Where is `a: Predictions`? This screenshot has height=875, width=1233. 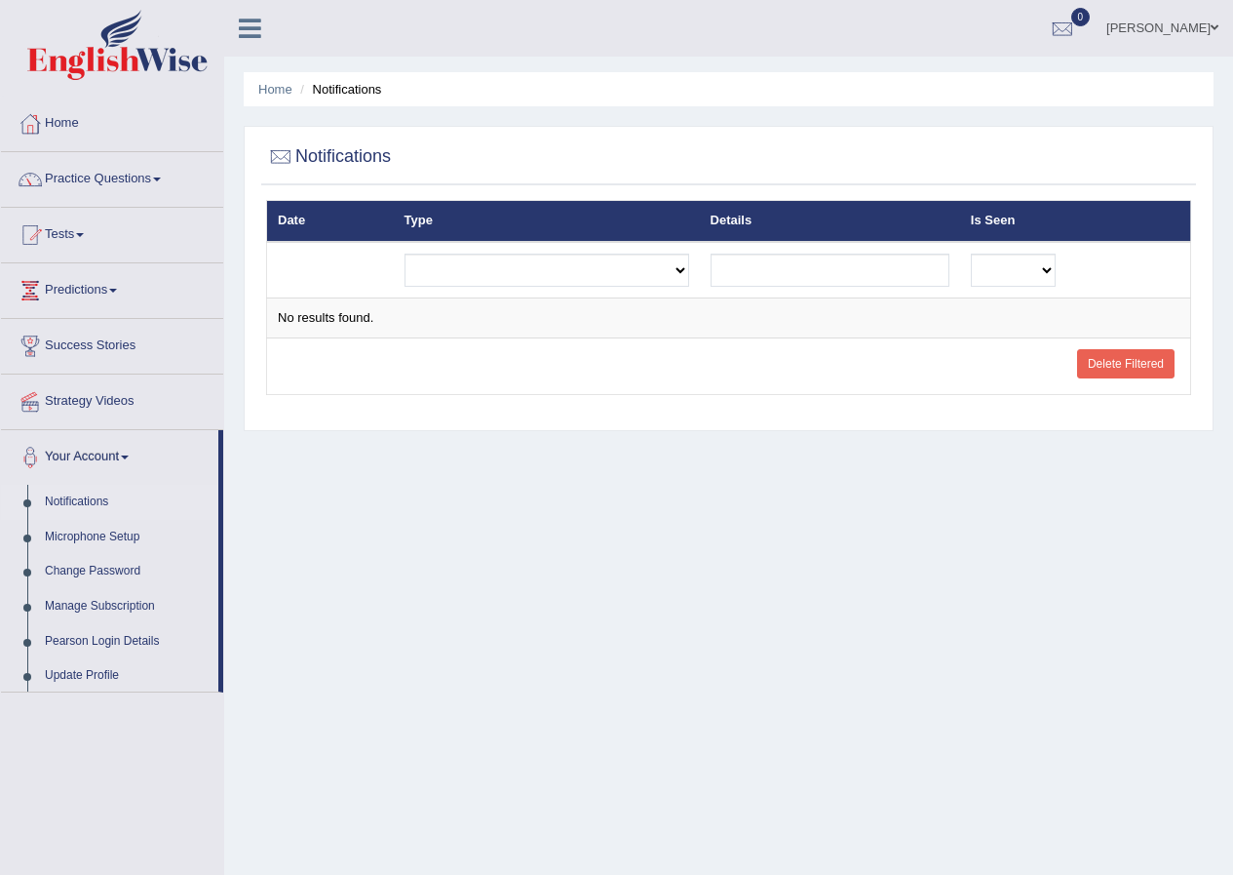 a: Predictions is located at coordinates (112, 288).